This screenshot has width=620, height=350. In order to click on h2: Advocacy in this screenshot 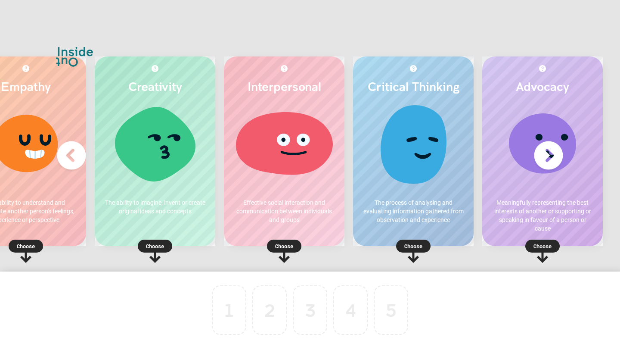, I will do `click(543, 86)`.